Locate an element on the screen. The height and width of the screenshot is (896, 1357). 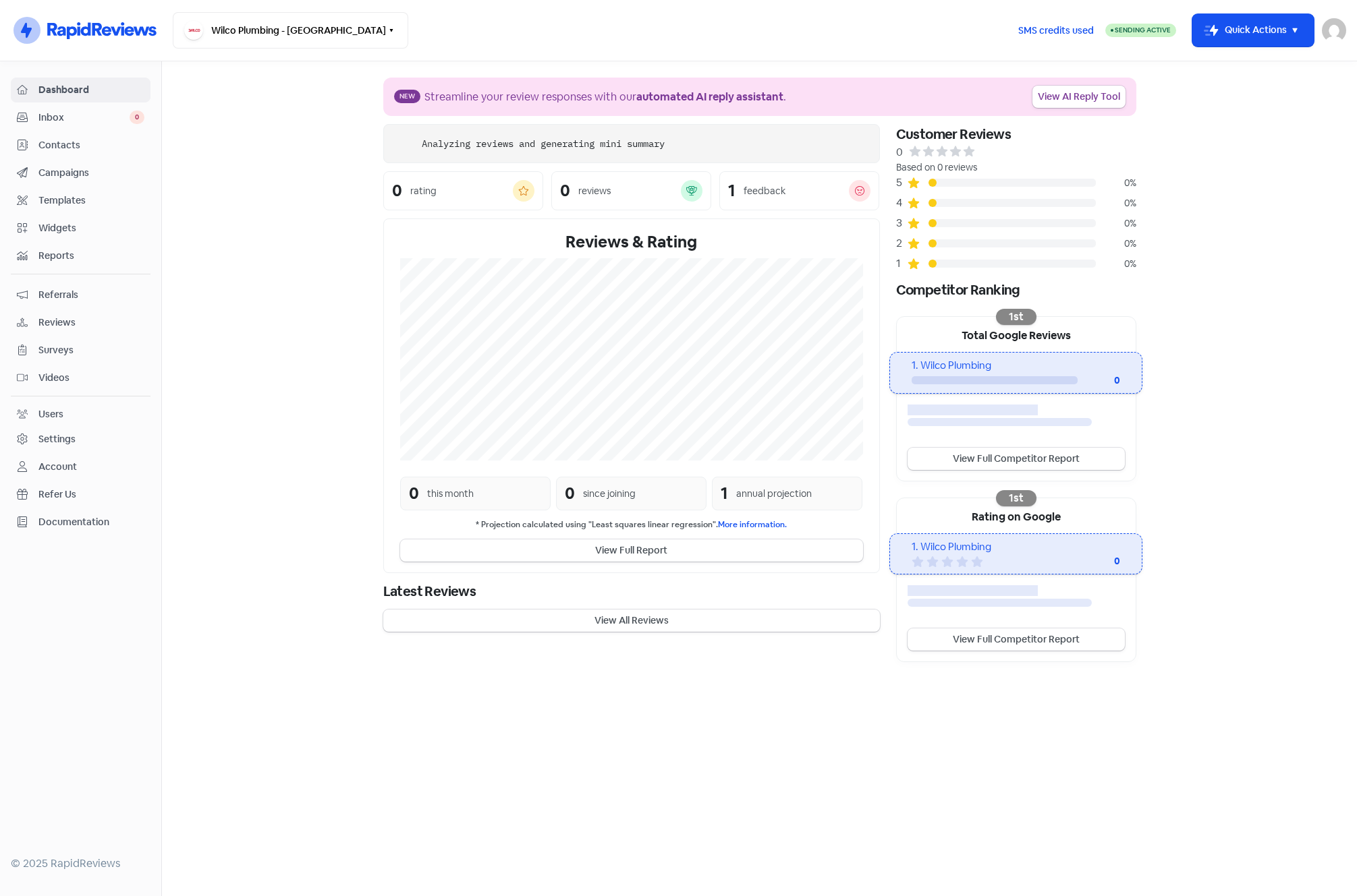
div: 4 is located at coordinates (902, 203).